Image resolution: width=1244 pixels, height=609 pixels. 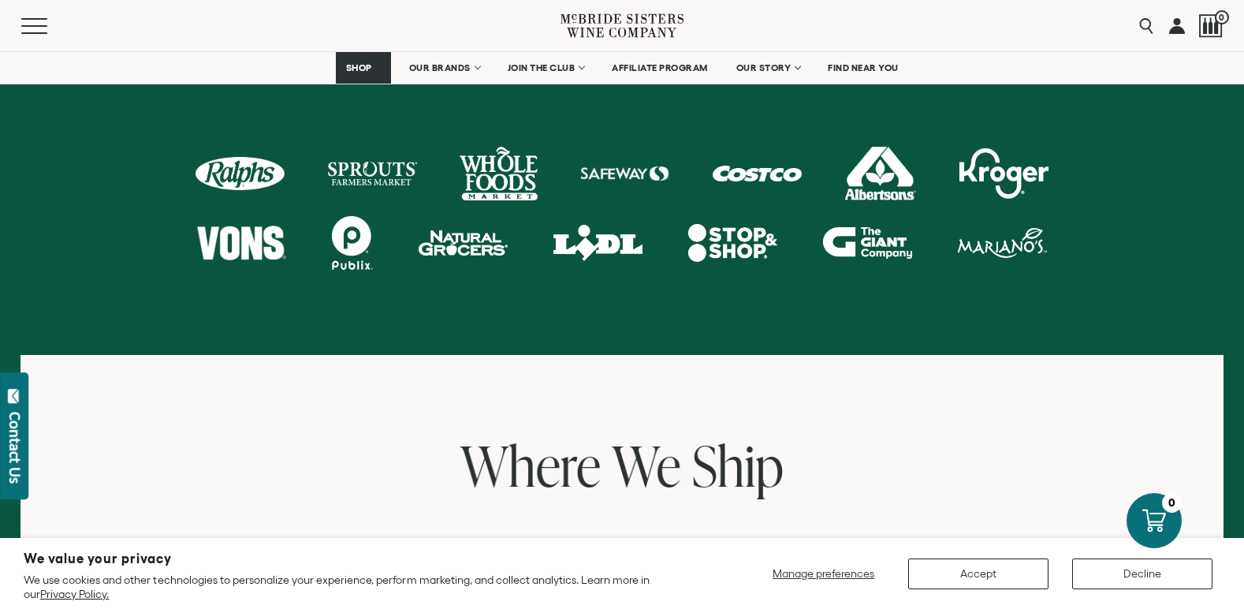 What do you see at coordinates (363, 68) in the screenshot?
I see `a: SHOP` at bounding box center [363, 68].